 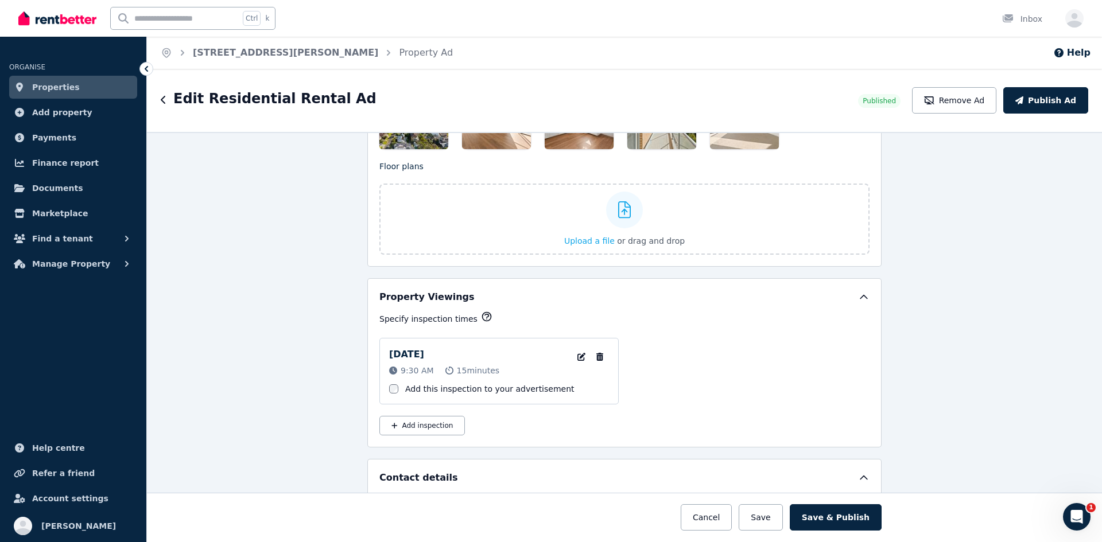 I want to click on span: or drag and drop, so click(x=651, y=241).